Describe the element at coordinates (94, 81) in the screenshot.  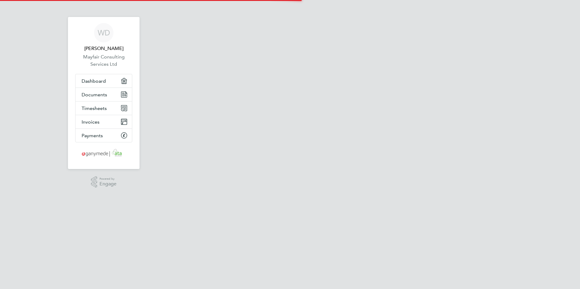
I see `span: Dashboard` at that location.